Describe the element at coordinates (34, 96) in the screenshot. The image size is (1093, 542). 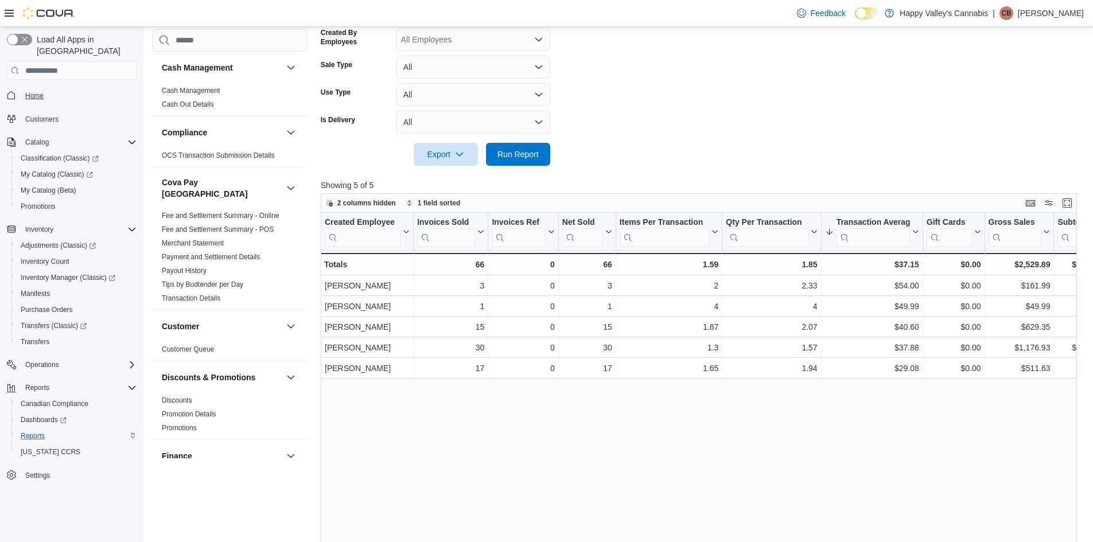
I see `a: Home` at that location.